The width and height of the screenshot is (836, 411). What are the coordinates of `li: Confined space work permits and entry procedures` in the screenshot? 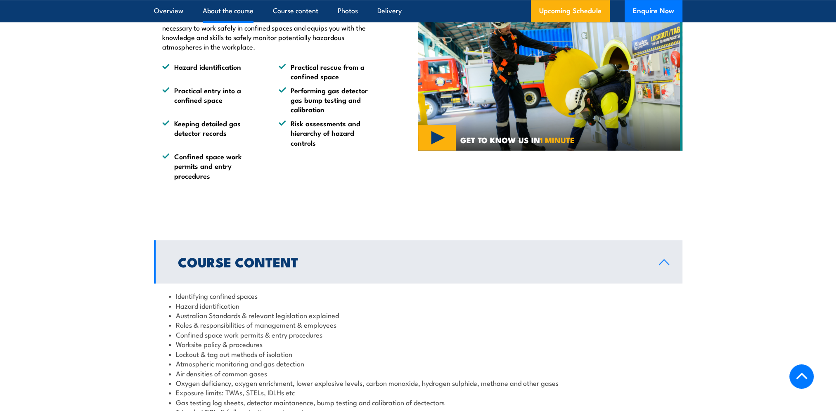 It's located at (213, 166).